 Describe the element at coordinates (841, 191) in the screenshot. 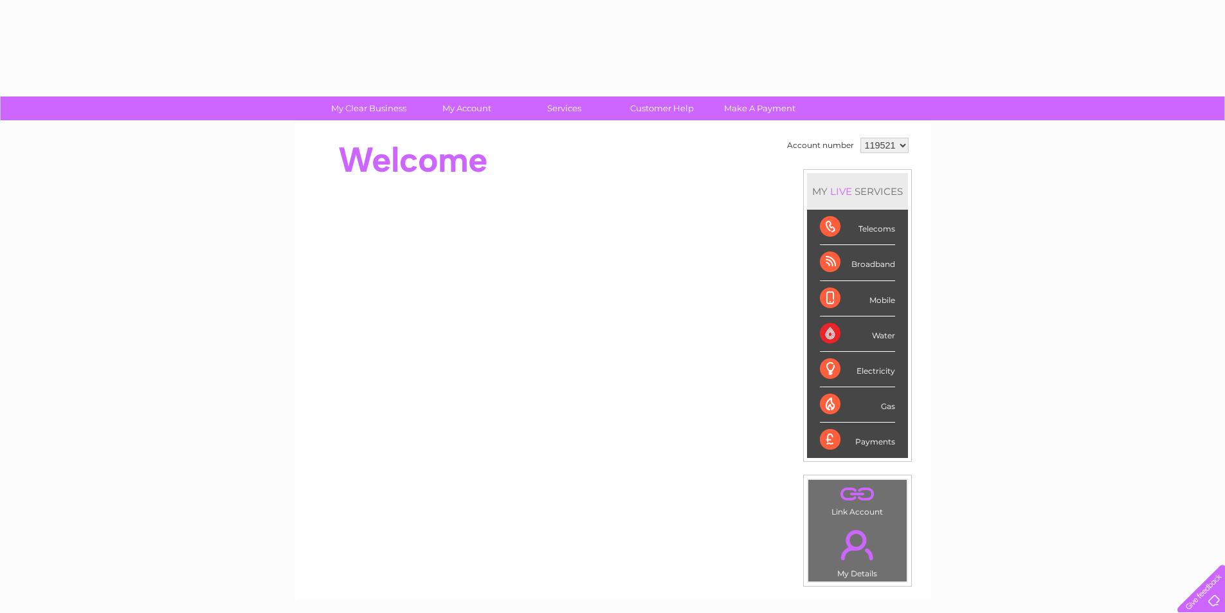

I see `div: LIVE` at that location.